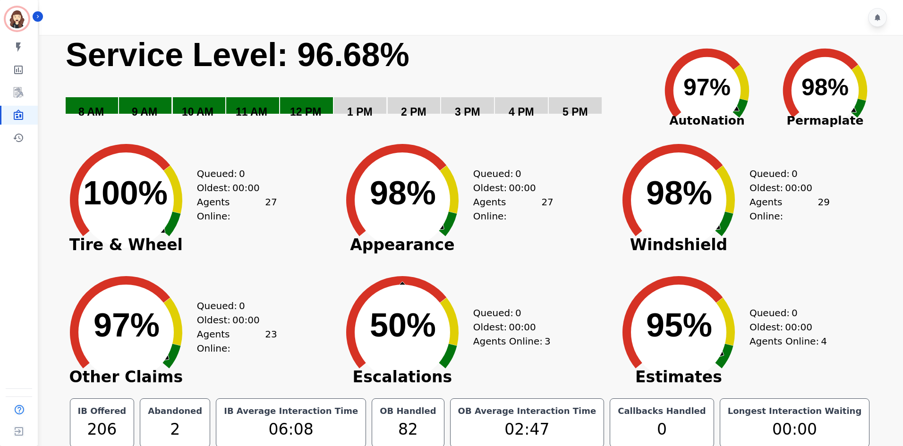 Image resolution: width=903 pixels, height=446 pixels. I want to click on span: Windshield, so click(678, 245).